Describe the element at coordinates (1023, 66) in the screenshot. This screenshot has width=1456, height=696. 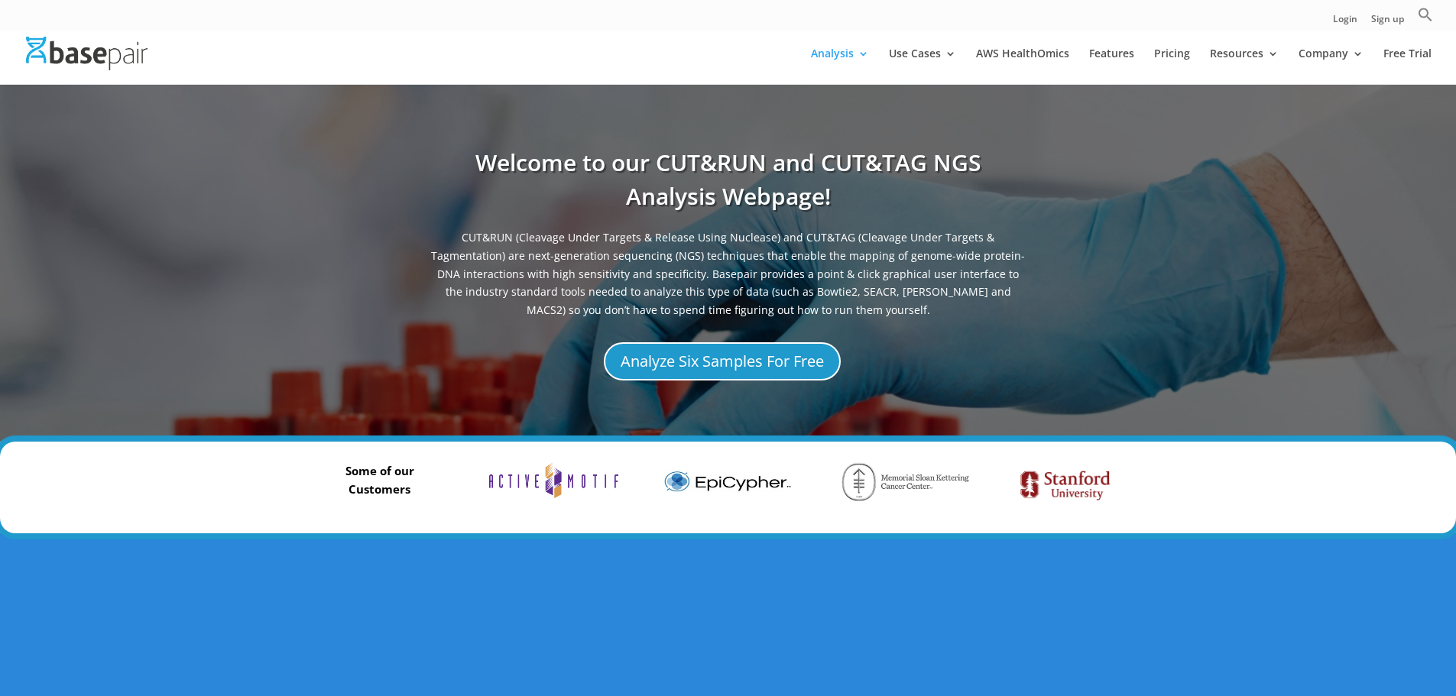
I see `a: AWS HealthOmics` at that location.